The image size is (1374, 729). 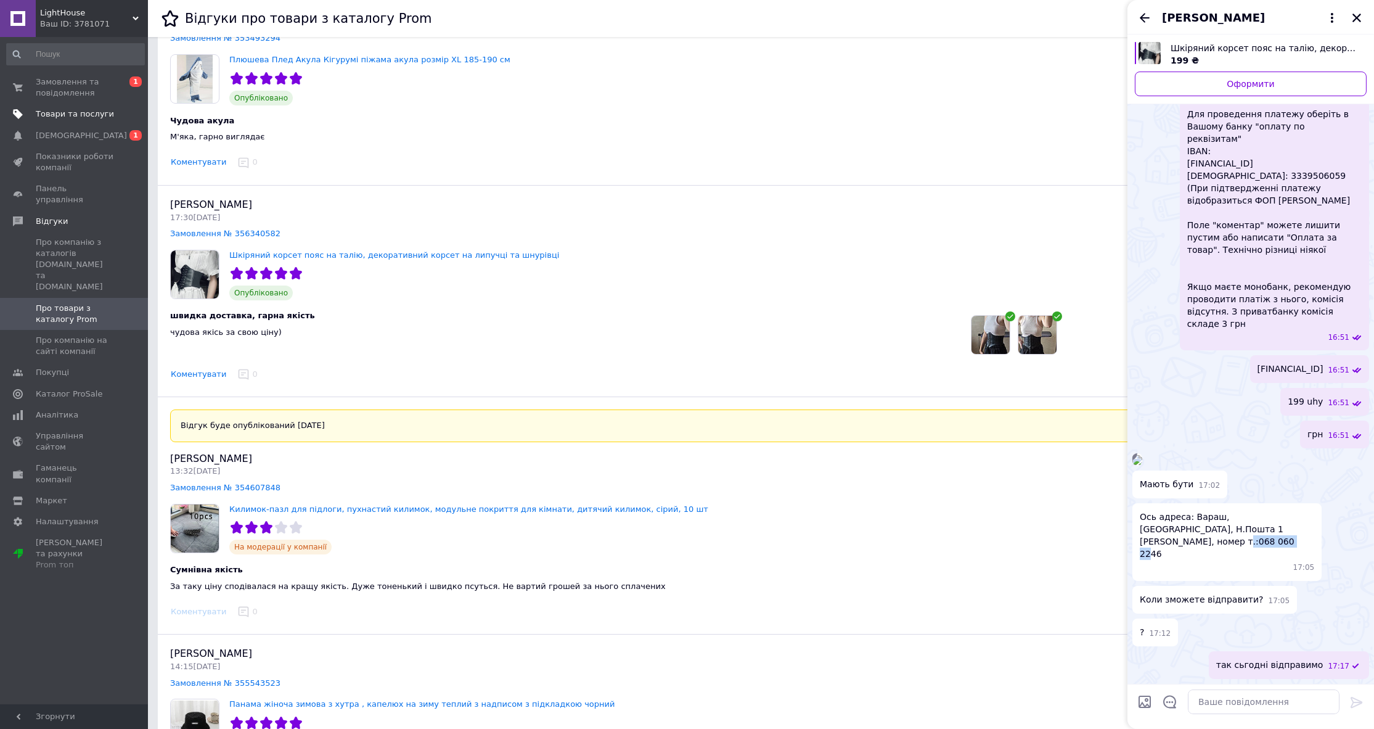 I want to click on span: Каталог ProSale, so click(x=69, y=394).